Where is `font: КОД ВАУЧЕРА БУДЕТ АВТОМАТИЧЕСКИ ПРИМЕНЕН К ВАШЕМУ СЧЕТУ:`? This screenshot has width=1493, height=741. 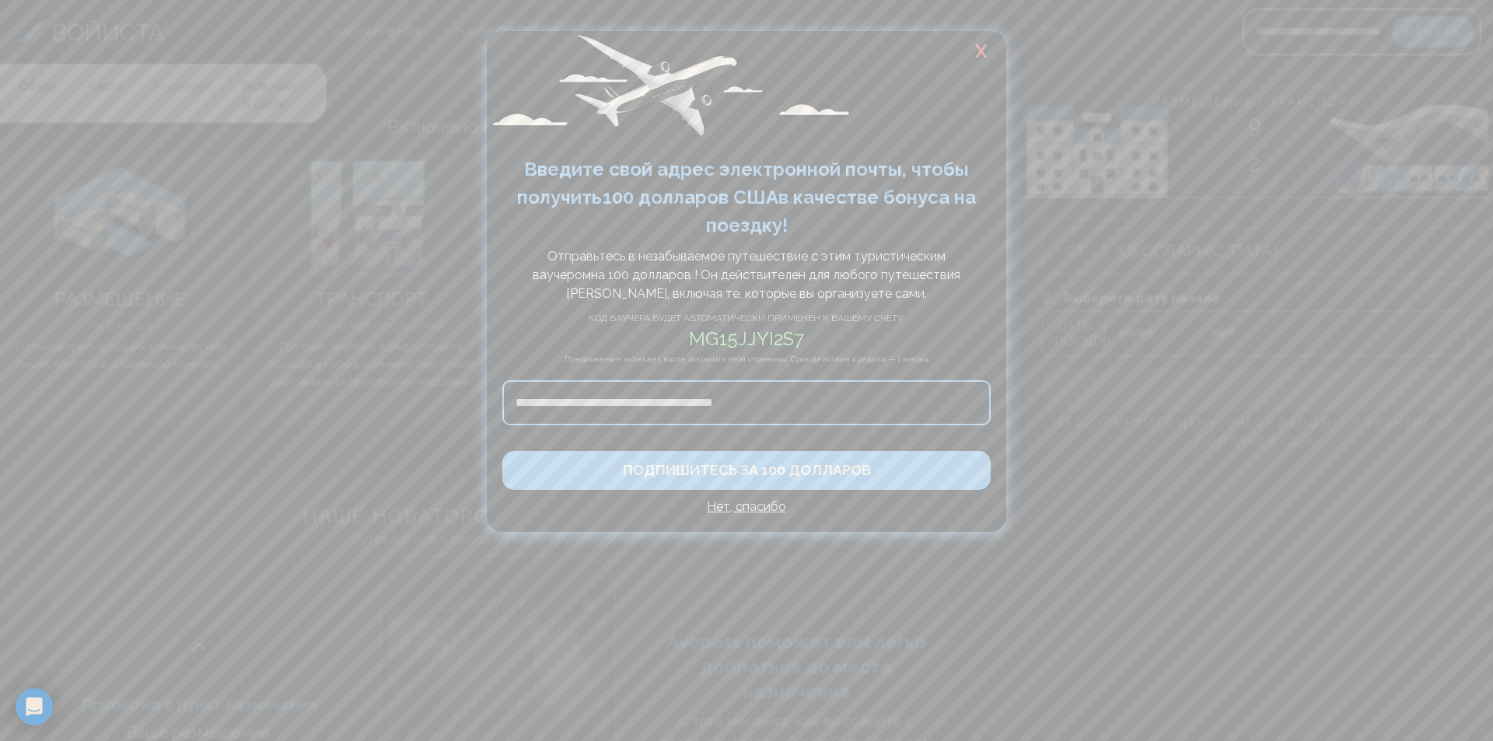 font: КОД ВАУЧЕРА БУДЕТ АВТОМАТИЧЕСКИ ПРИМЕНЕН К ВАШЕМУ СЧЕТУ: is located at coordinates (747, 318).